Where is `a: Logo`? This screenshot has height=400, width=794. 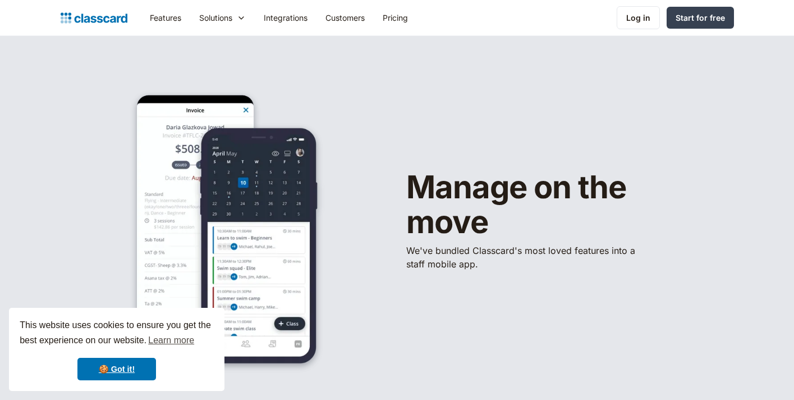
a: Logo is located at coordinates (94, 18).